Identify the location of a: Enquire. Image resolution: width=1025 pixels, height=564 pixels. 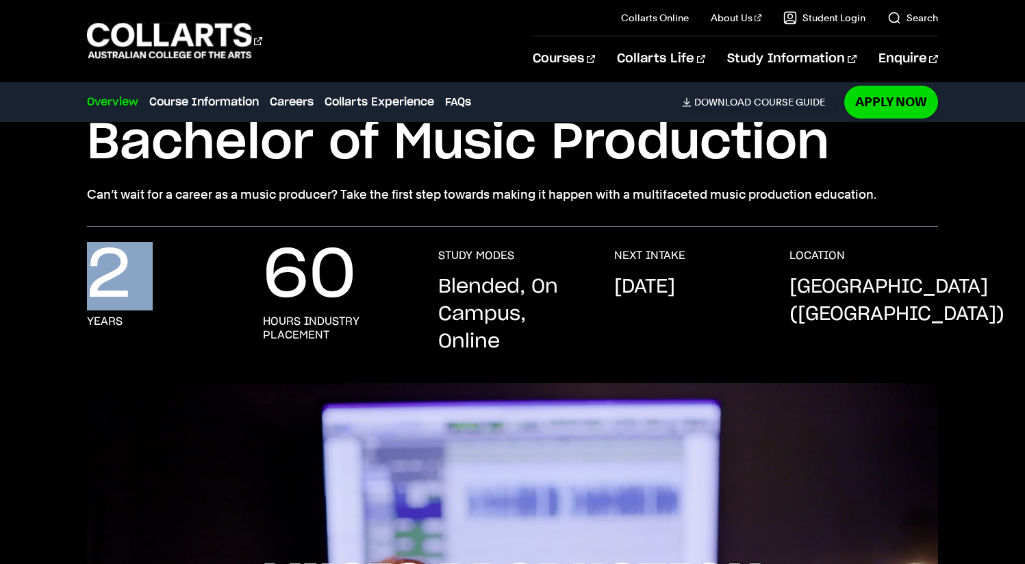
(908, 59).